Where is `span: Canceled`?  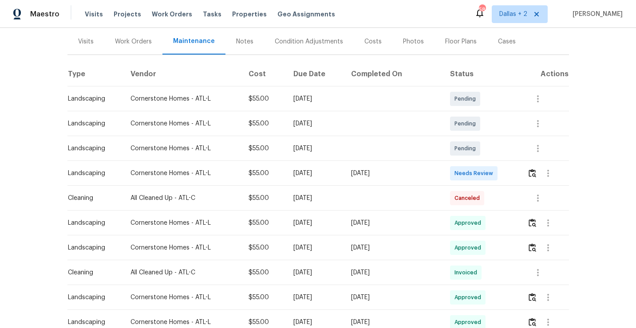 span: Canceled is located at coordinates (468, 198).